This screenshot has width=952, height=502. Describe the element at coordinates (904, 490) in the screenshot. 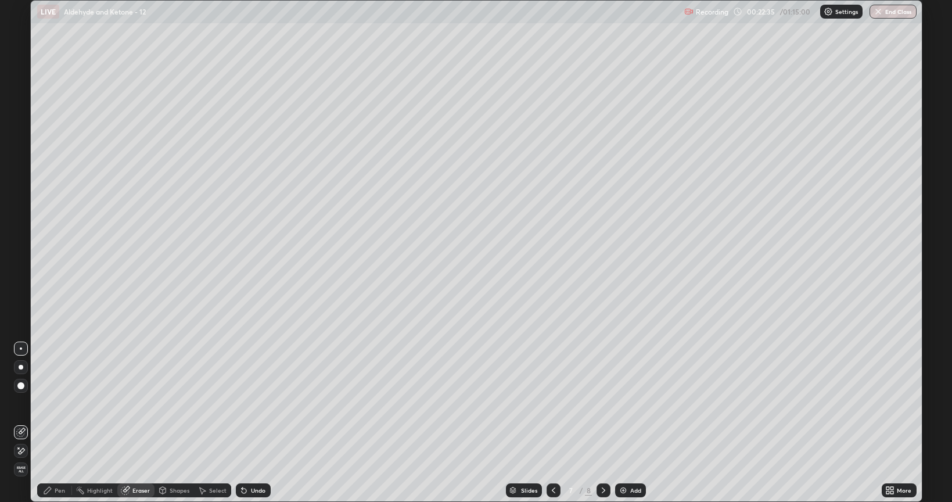

I see `div: More` at that location.